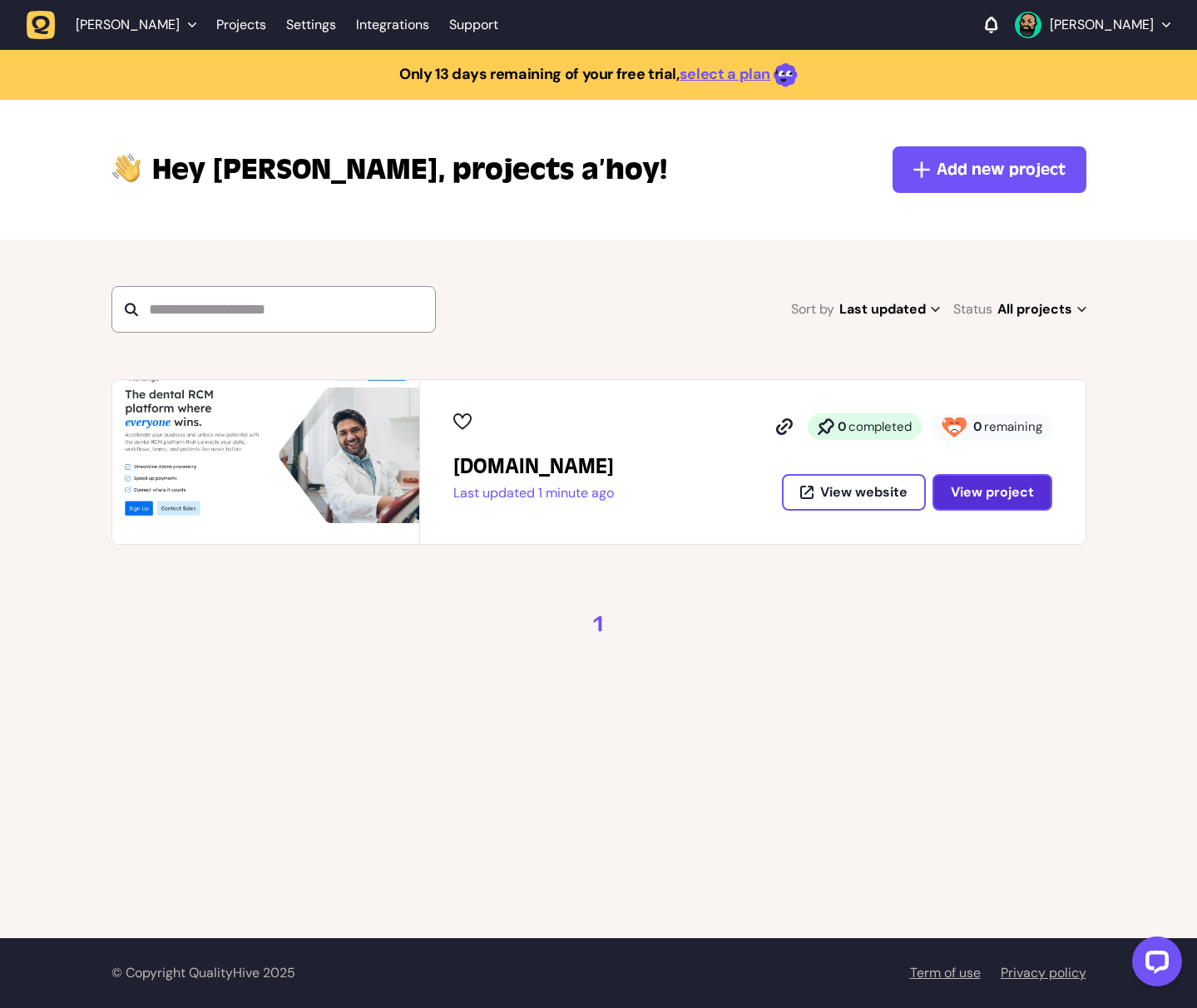 This screenshot has width=1197, height=1008. Describe the element at coordinates (813, 309) in the screenshot. I see `span: Sort by` at that location.